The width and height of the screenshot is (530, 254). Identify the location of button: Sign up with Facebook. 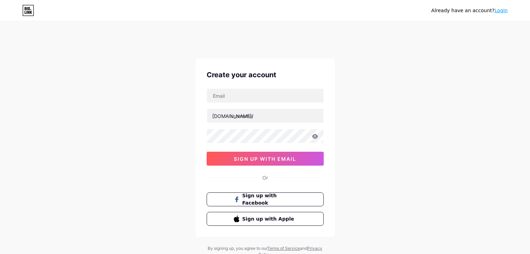
(265, 200).